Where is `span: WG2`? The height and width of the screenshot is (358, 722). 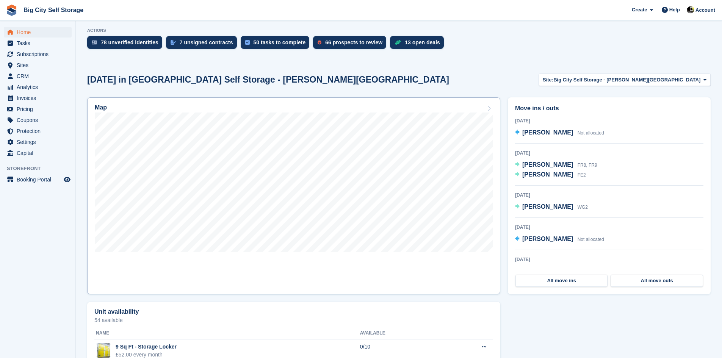 span: WG2 is located at coordinates (583, 207).